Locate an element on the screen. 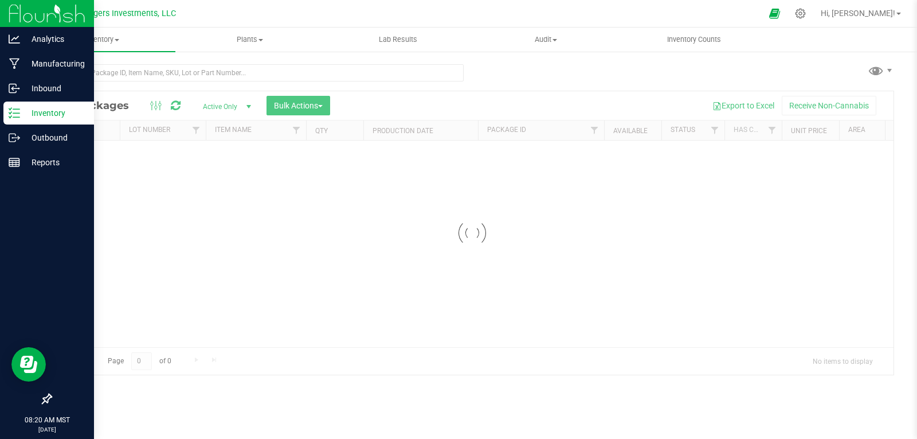  a: Lab Results is located at coordinates (398, 40).